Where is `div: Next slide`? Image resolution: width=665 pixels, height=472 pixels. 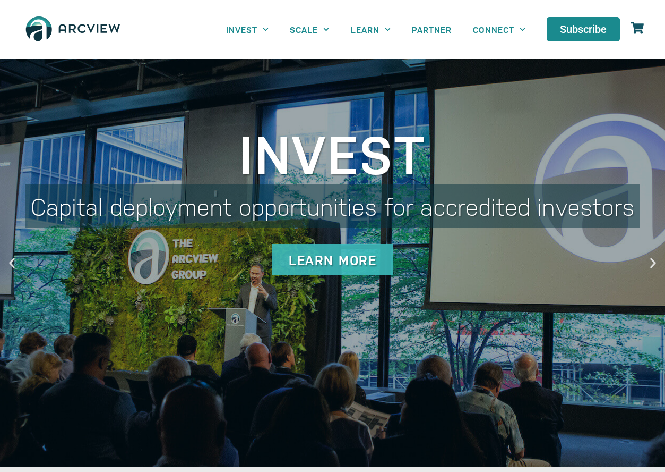
div: Next slide is located at coordinates (653, 262).